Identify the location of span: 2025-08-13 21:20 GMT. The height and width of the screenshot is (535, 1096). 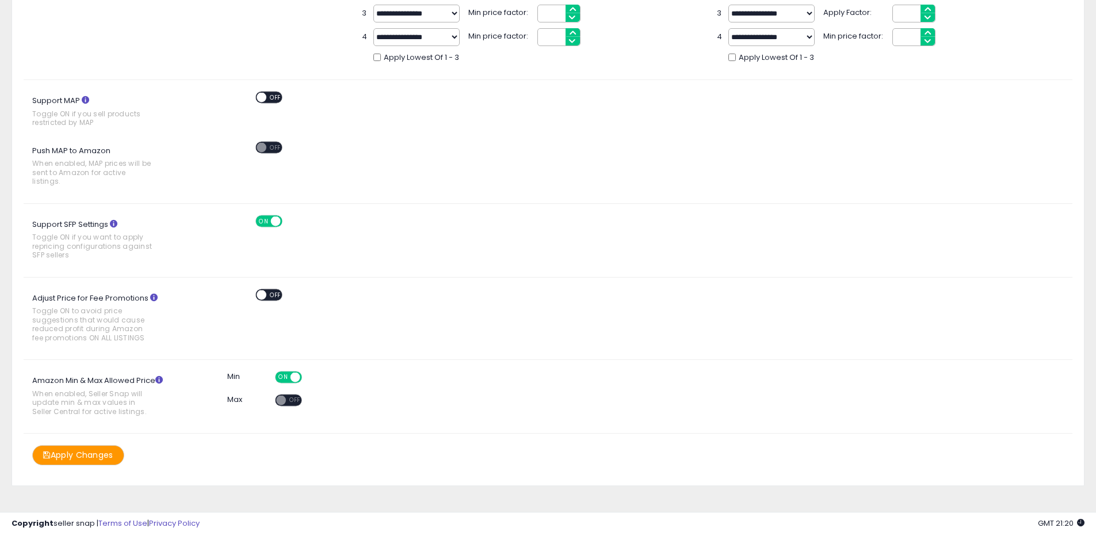
(1061, 523).